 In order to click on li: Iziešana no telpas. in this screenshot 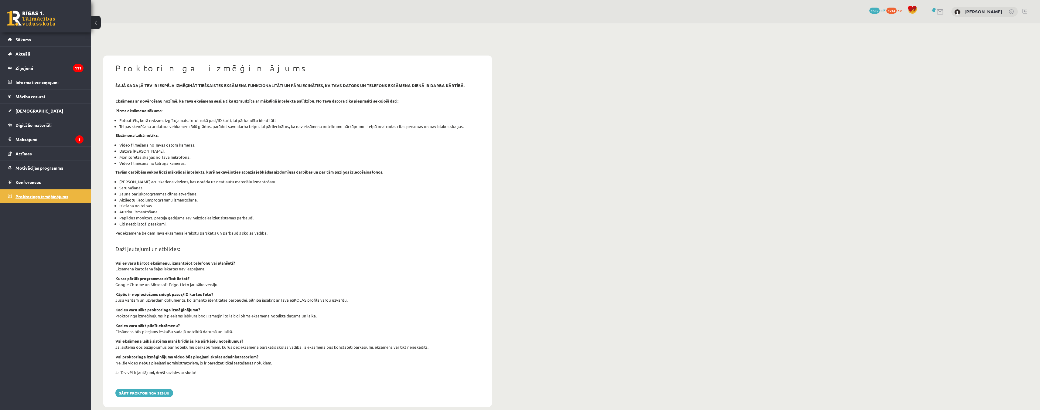, I will do `click(299, 206)`.